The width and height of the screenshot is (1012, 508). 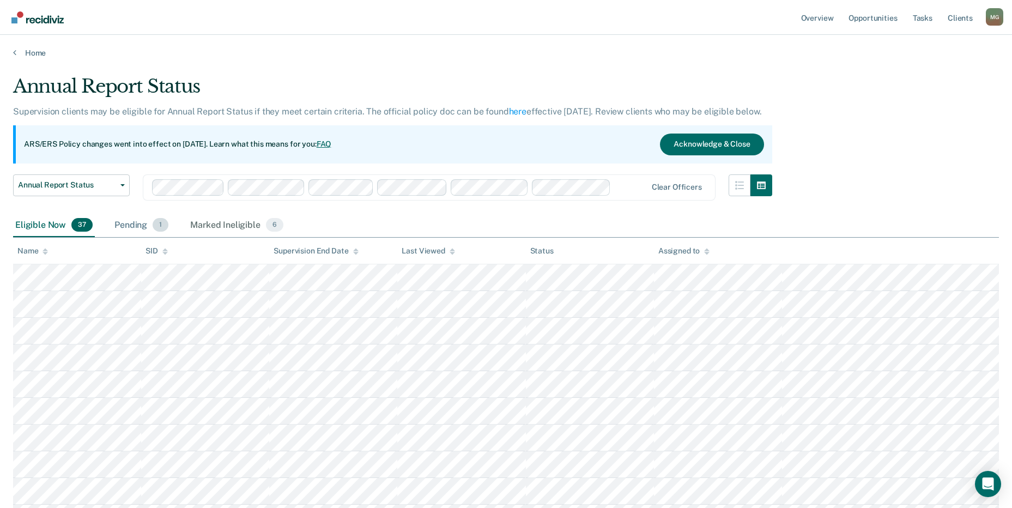 I want to click on div: Status, so click(x=541, y=251).